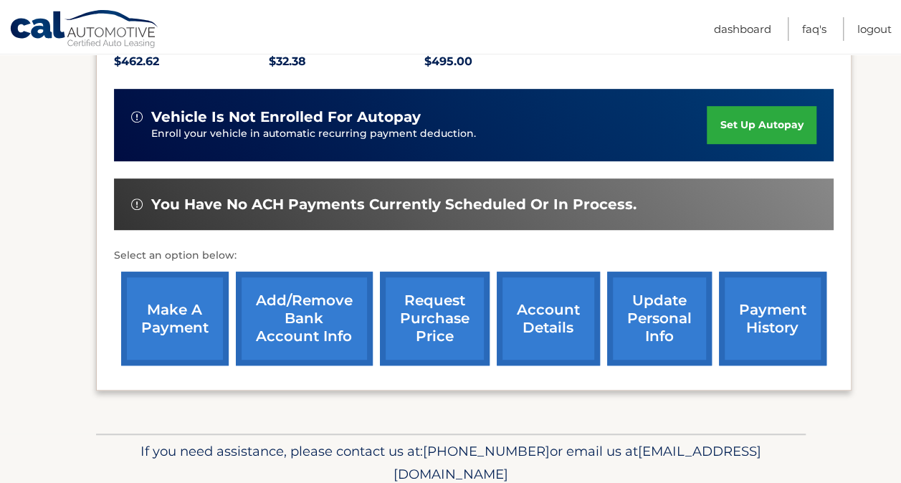 This screenshot has width=901, height=483. I want to click on a: FAQ's, so click(814, 29).